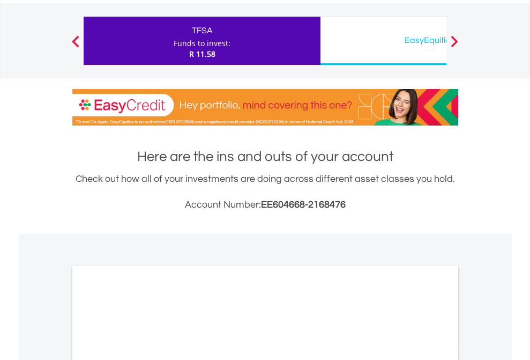 The width and height of the screenshot is (530, 360). I want to click on div: TFSA, so click(202, 31).